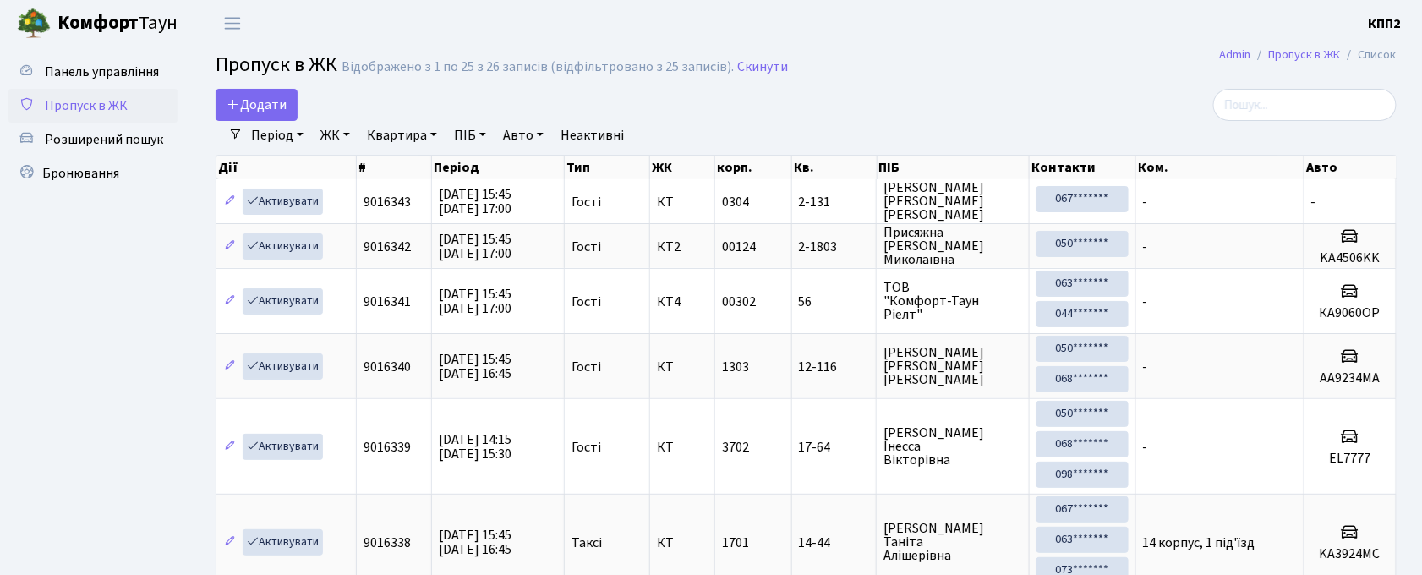  Describe the element at coordinates (1083, 167) in the screenshot. I see `th: Контакти` at that location.